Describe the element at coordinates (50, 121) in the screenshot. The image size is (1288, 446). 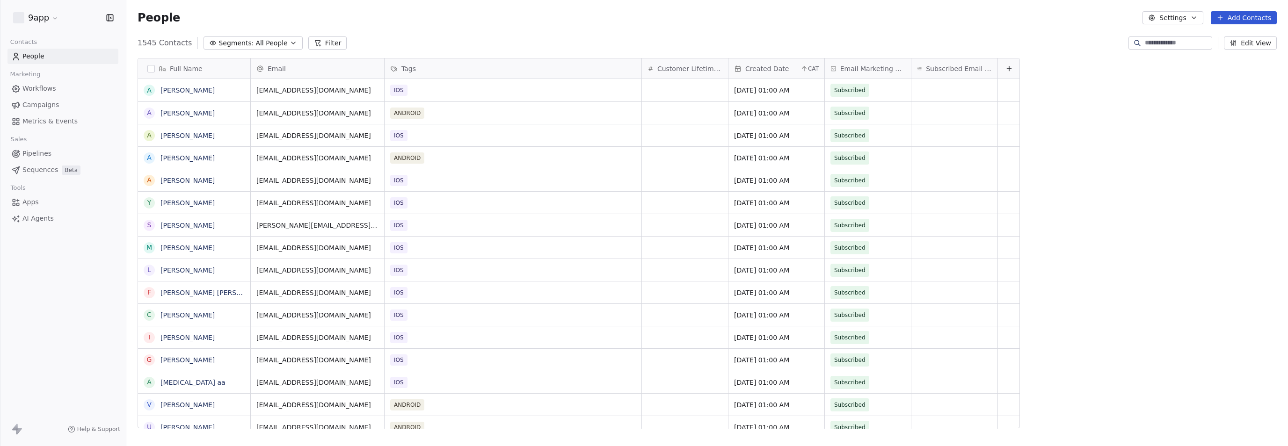
I see `span: Metrics & Events` at that location.